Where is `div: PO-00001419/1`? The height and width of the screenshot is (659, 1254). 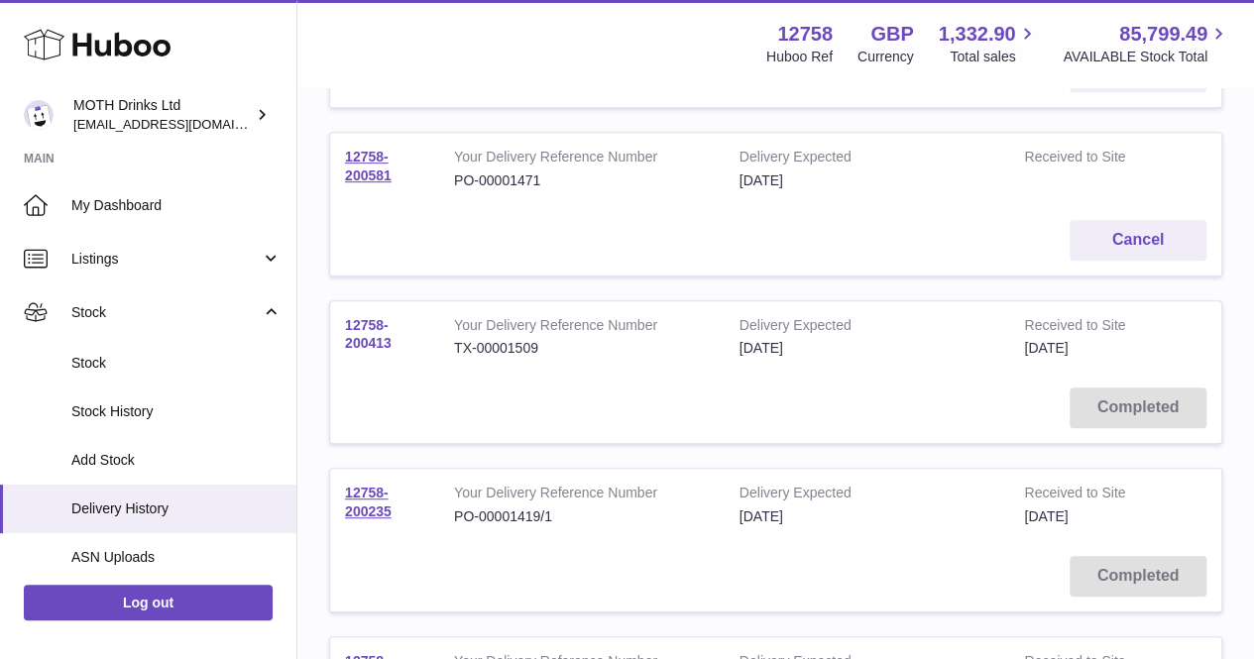
div: PO-00001419/1 is located at coordinates (582, 516).